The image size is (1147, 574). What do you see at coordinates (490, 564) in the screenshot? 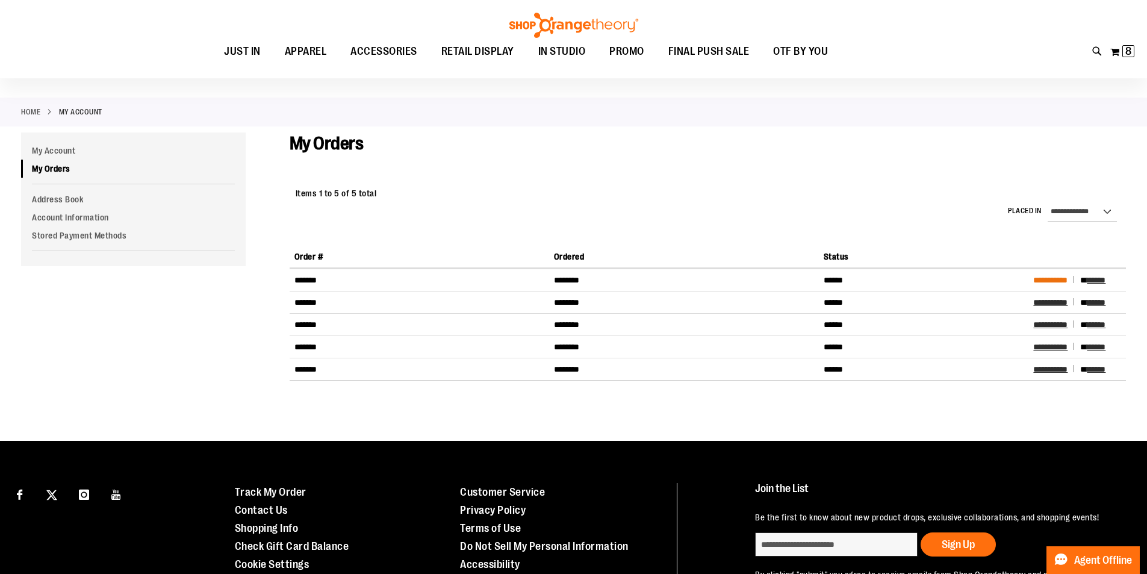
I see `a: Accessibility` at bounding box center [490, 564].